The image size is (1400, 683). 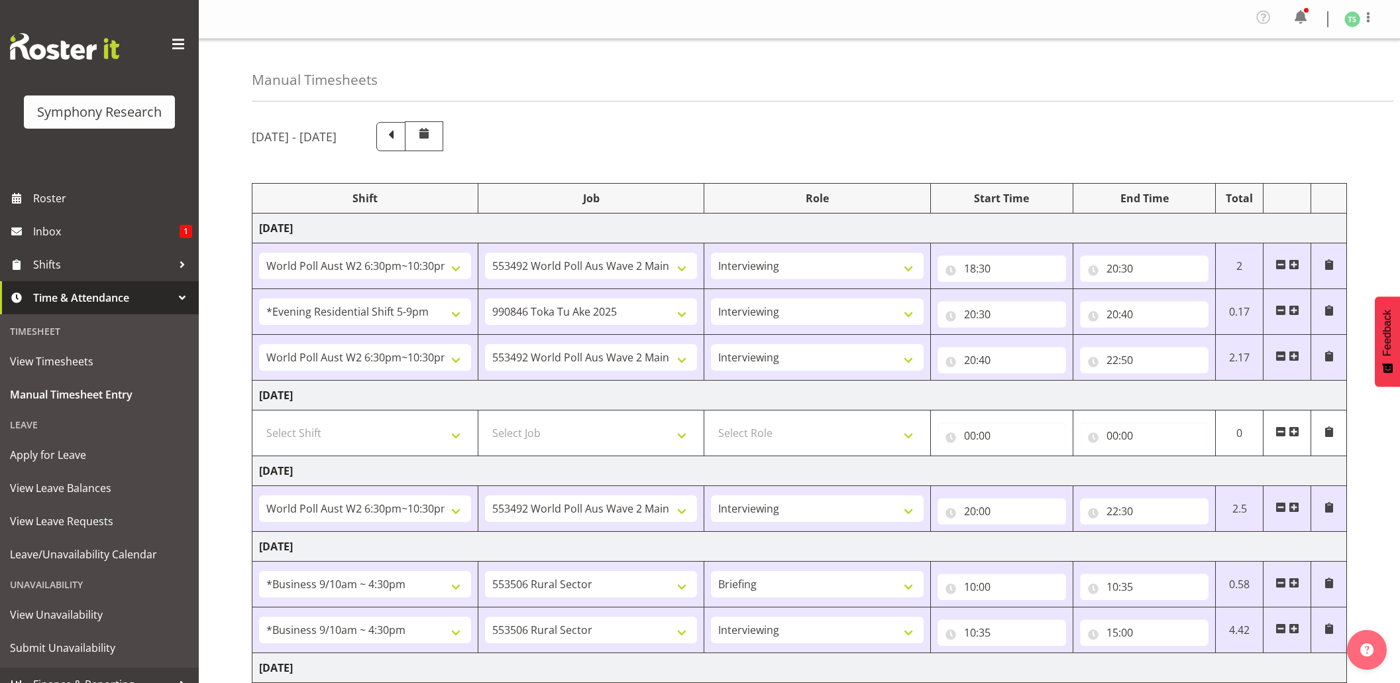 What do you see at coordinates (99, 361) in the screenshot?
I see `a: View Timesheets` at bounding box center [99, 361].